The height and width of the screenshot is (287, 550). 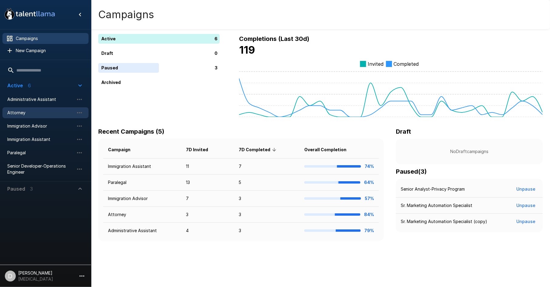 I want to click on b: Paused ( 3 ), so click(x=411, y=172).